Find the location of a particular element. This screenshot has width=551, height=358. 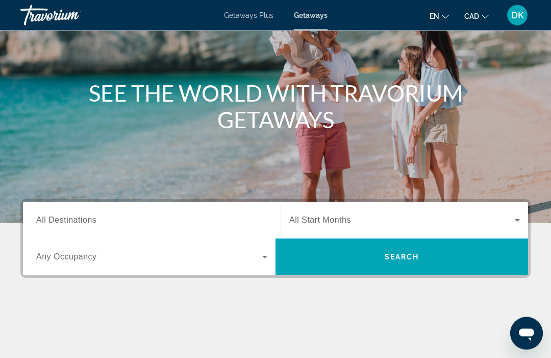

span: DK is located at coordinates (518, 15).